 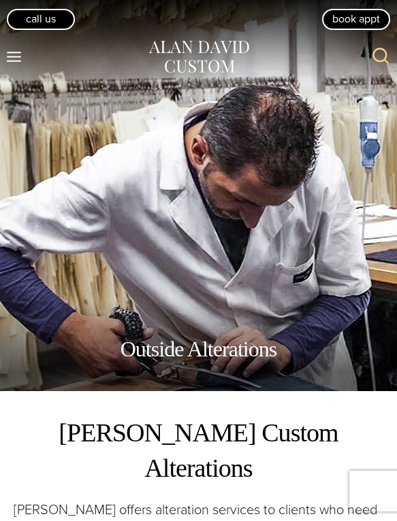 I want to click on button: View Search Form, so click(x=381, y=57).